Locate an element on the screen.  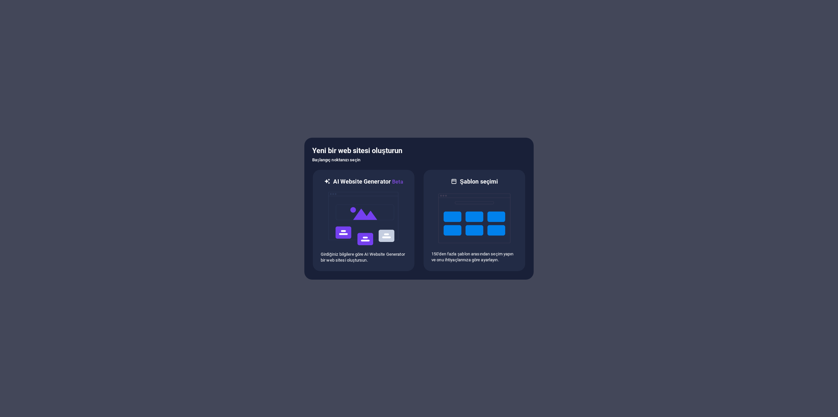
h5: Yeni bir web sitesi oluşturun is located at coordinates (419, 151).